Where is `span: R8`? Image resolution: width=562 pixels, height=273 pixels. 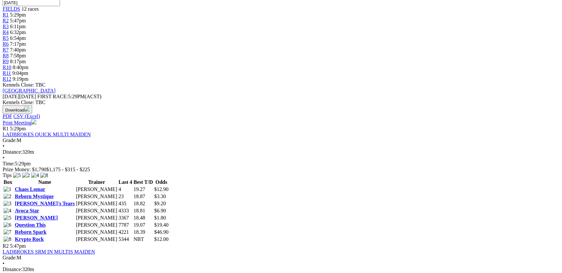
span: R8 is located at coordinates (6, 55).